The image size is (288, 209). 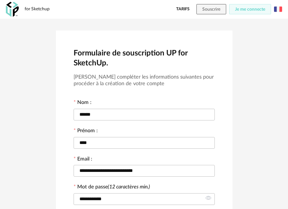 What do you see at coordinates (86, 132) in the screenshot?
I see `label: Prénom :` at bounding box center [86, 132].